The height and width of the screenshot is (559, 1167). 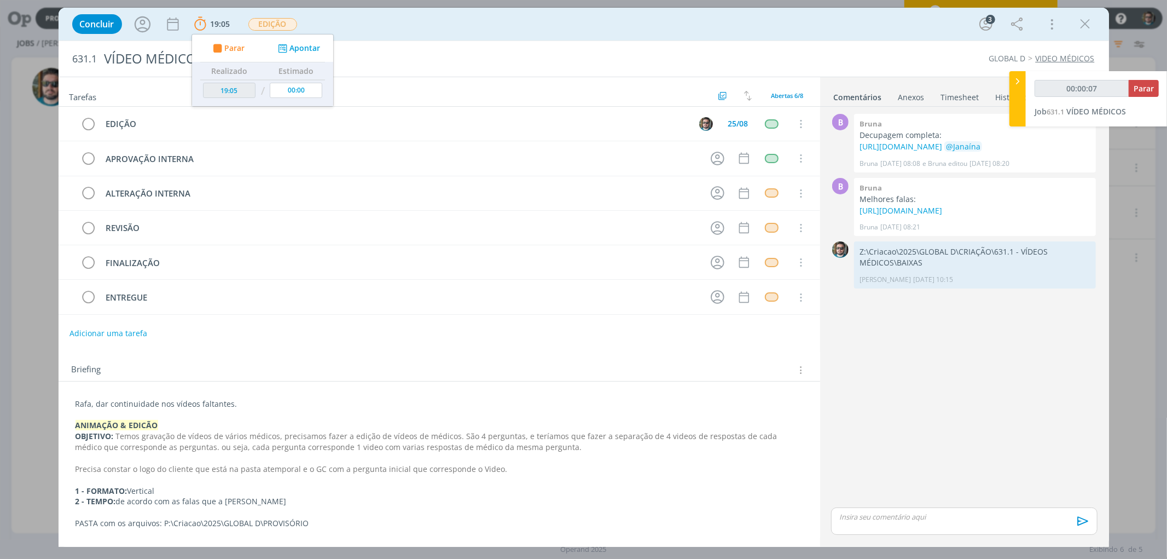 I want to click on p: Melhores falas:, so click(x=975, y=199).